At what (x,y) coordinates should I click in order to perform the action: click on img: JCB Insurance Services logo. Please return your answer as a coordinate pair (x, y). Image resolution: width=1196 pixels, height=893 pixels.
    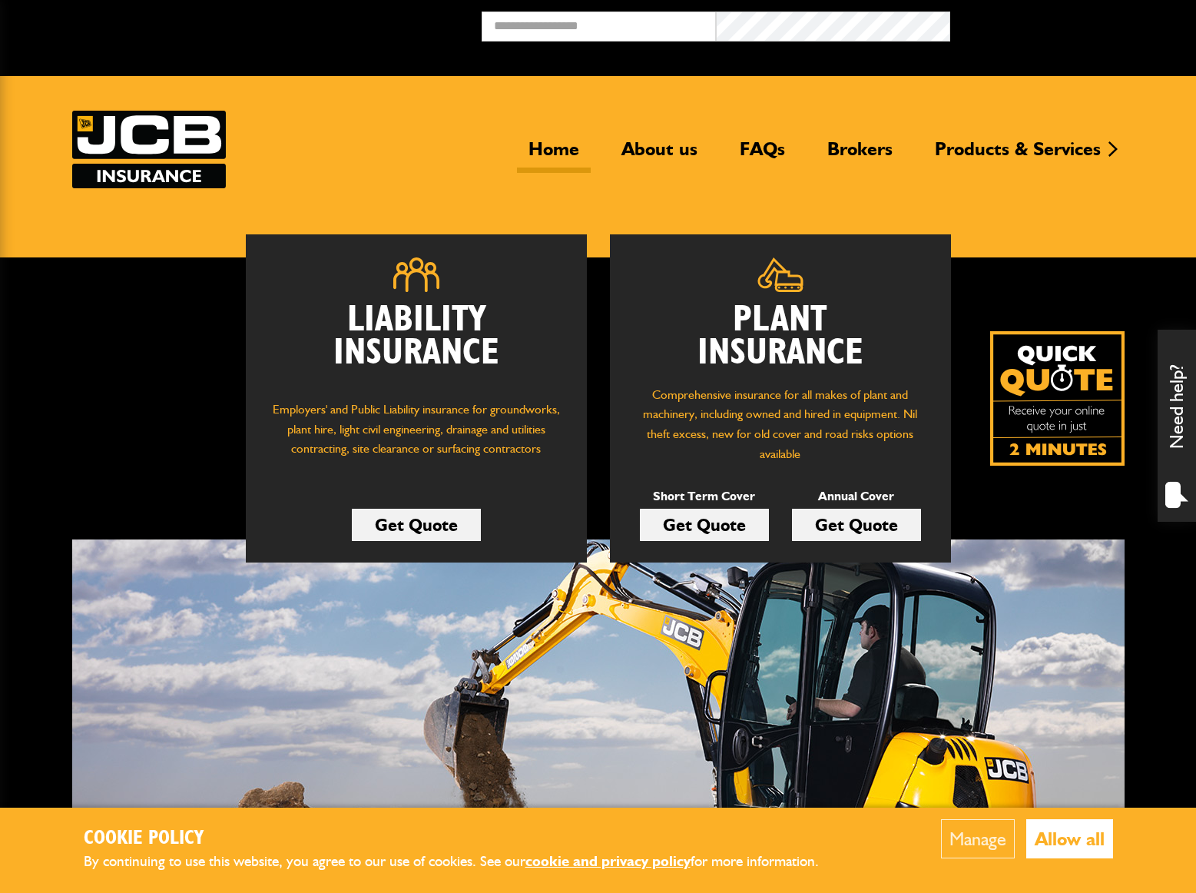
    Looking at the image, I should click on (149, 149).